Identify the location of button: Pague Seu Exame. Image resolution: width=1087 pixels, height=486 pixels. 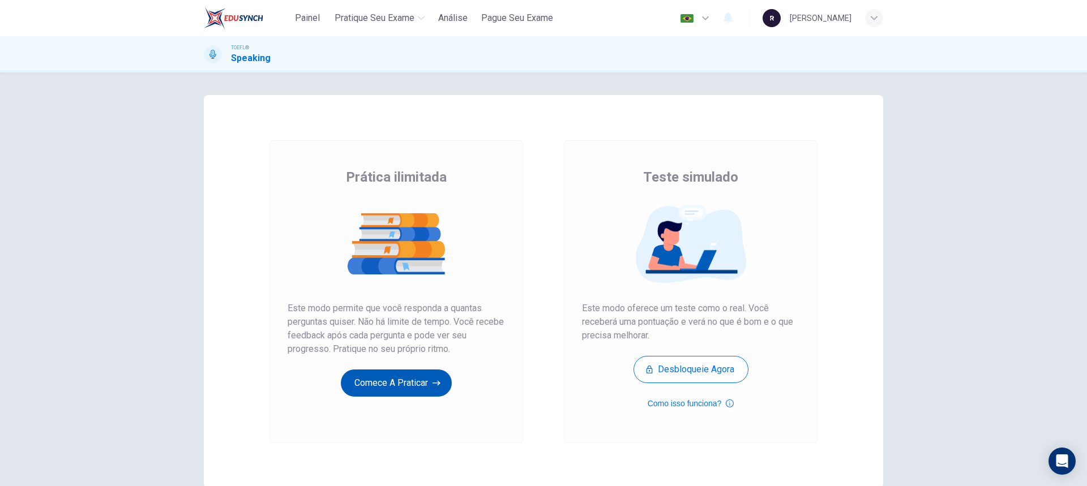
(517, 18).